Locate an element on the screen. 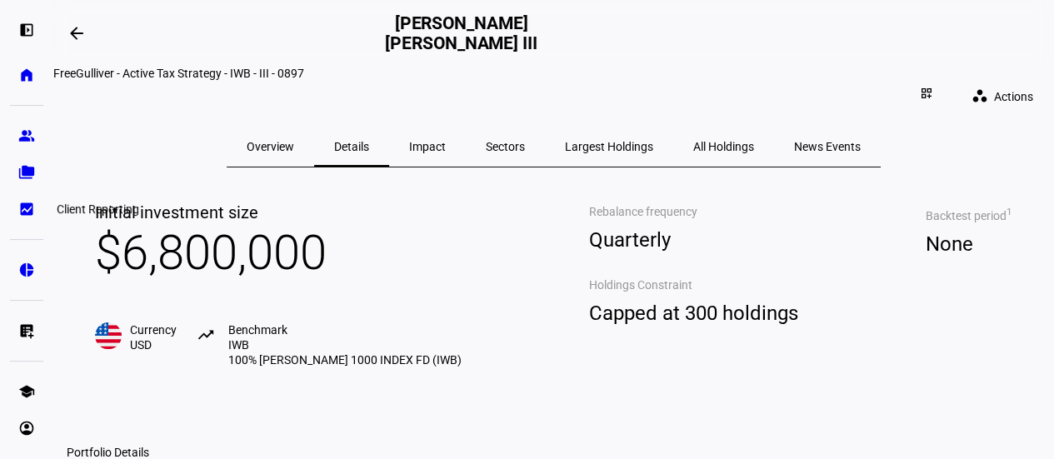 The height and width of the screenshot is (459, 1054). span: Holdings Constraint is located at coordinates (694, 285).